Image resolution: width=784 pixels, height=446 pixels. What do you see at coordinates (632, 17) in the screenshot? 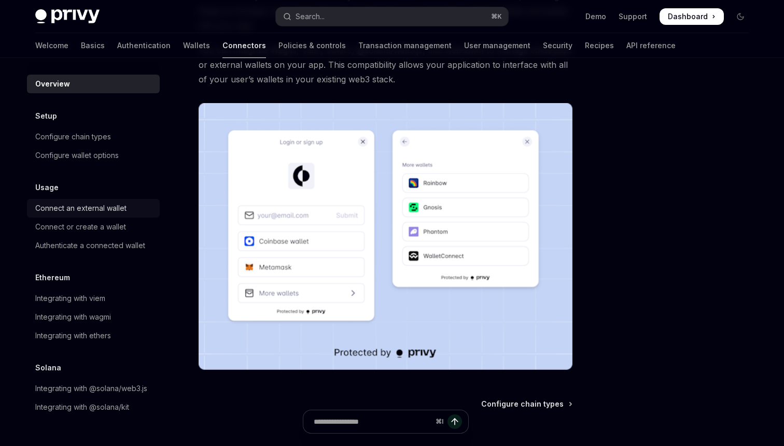
I see `a: Support` at bounding box center [632, 17].